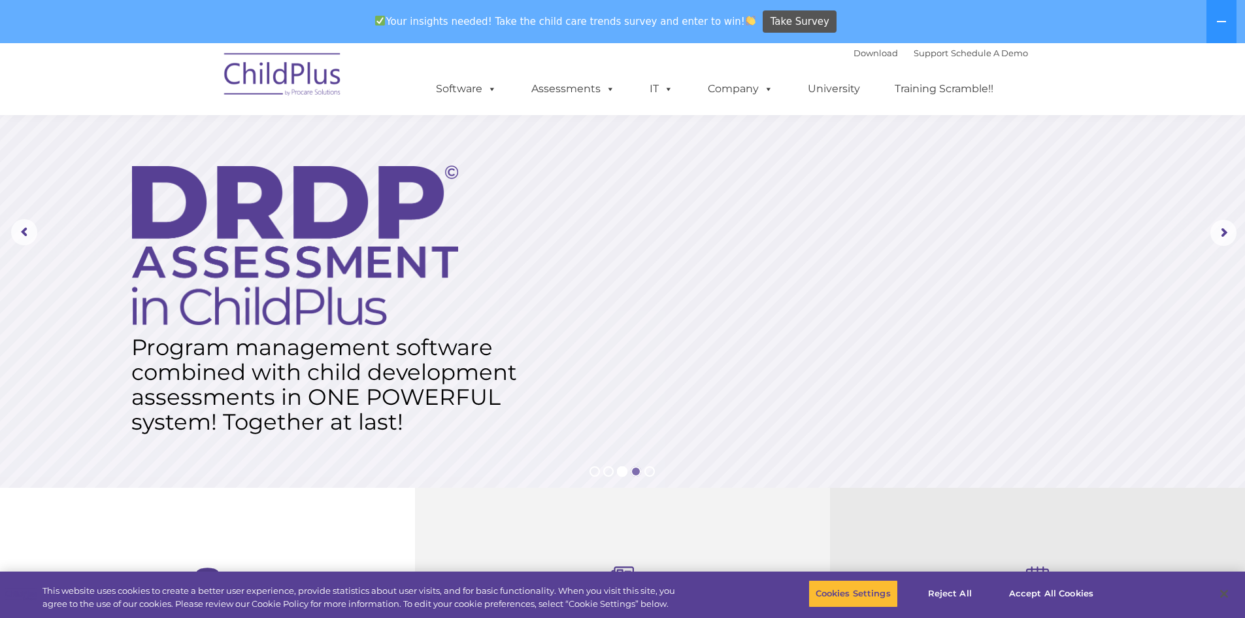  I want to click on div: This website uses cookies to create a better user experience, provide statistics about user visit..., so click(363, 597).